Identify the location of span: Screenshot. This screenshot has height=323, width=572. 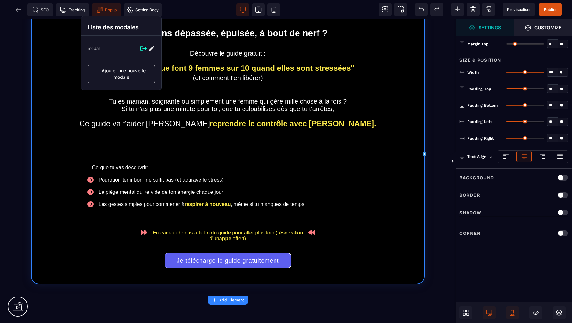
(401, 9).